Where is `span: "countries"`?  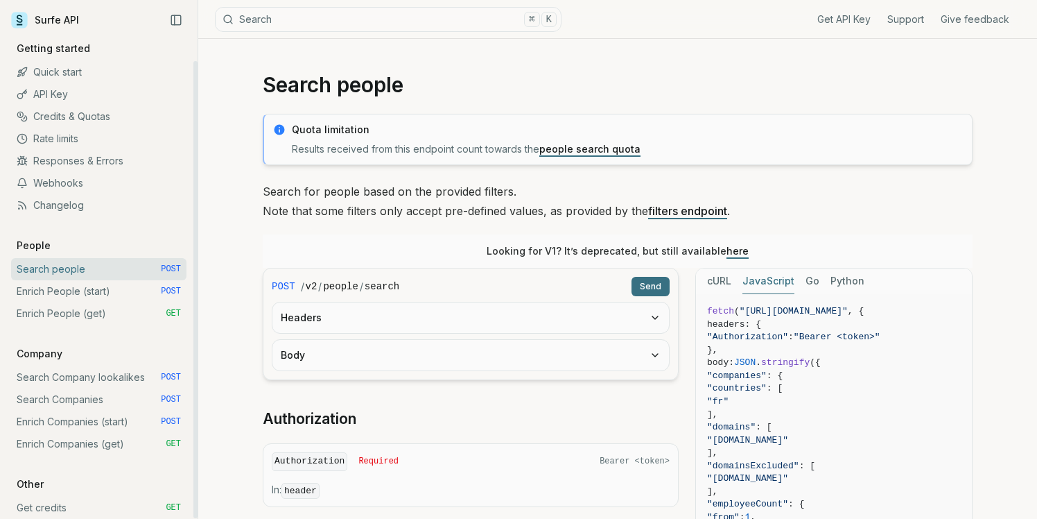 span: "countries" is located at coordinates (737, 388).